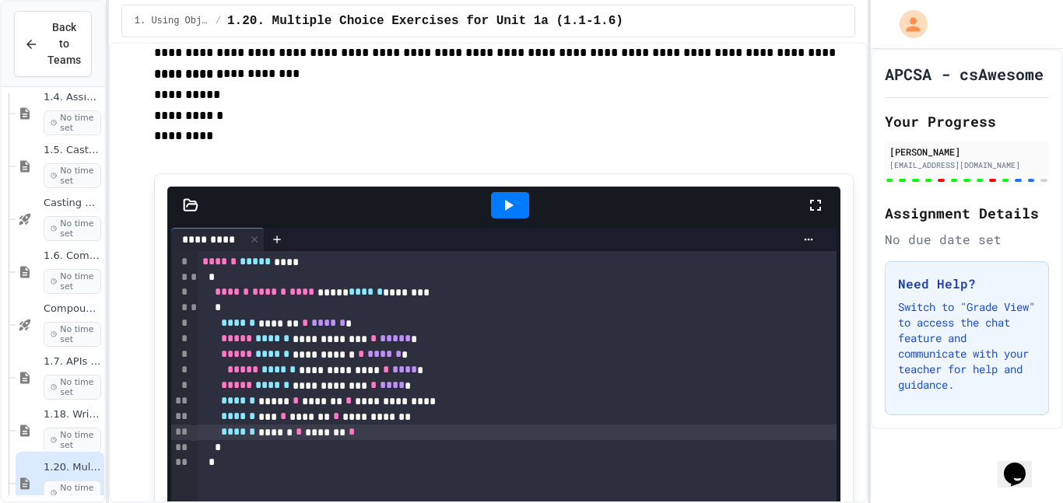 The height and width of the screenshot is (503, 1063). Describe the element at coordinates (72, 97) in the screenshot. I see `span: 1.4. Assignment and Input` at that location.